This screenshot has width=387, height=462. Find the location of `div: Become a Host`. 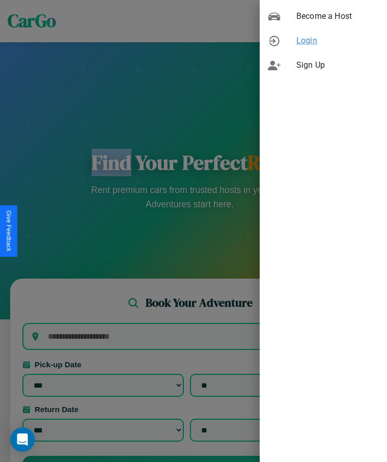

div: Become a Host is located at coordinates (323, 16).